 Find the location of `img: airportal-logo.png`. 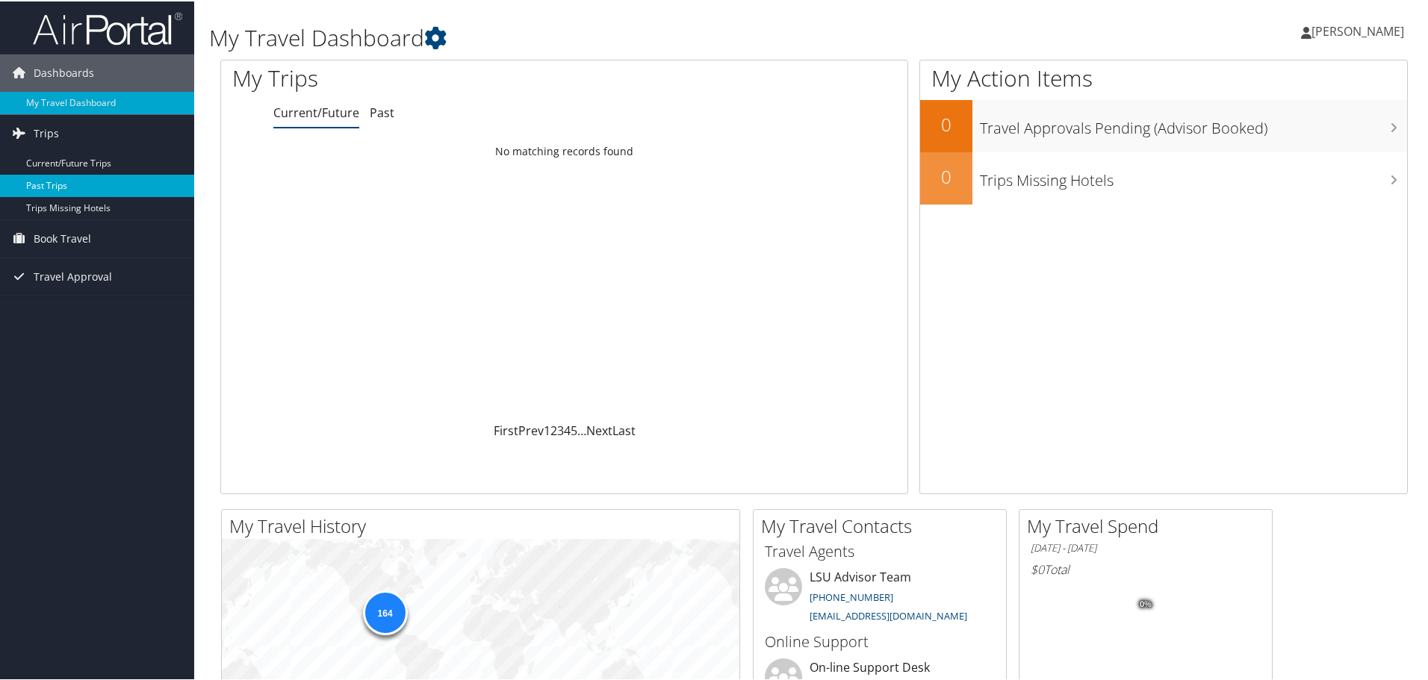

img: airportal-logo.png is located at coordinates (108, 27).